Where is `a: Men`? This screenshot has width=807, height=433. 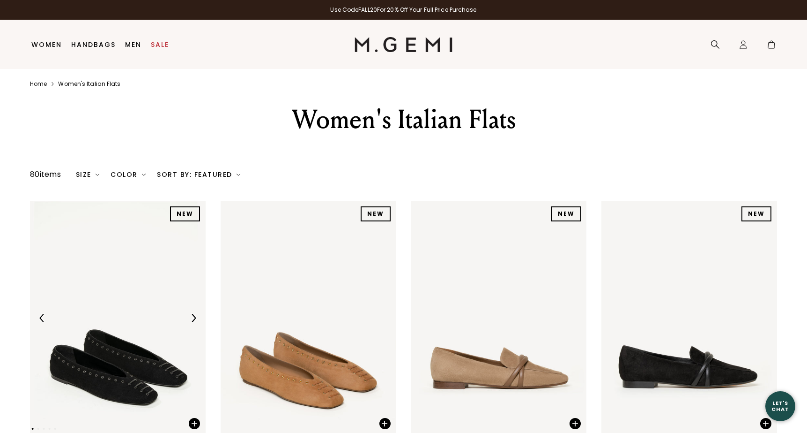 a: Men is located at coordinates (133, 45).